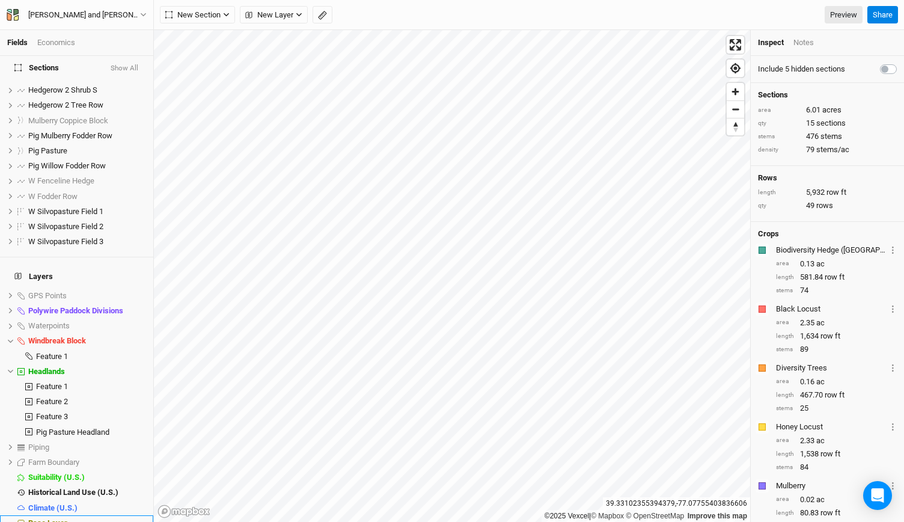 The width and height of the screenshot is (904, 522). Describe the element at coordinates (779, 123) in the screenshot. I see `div: qty` at that location.